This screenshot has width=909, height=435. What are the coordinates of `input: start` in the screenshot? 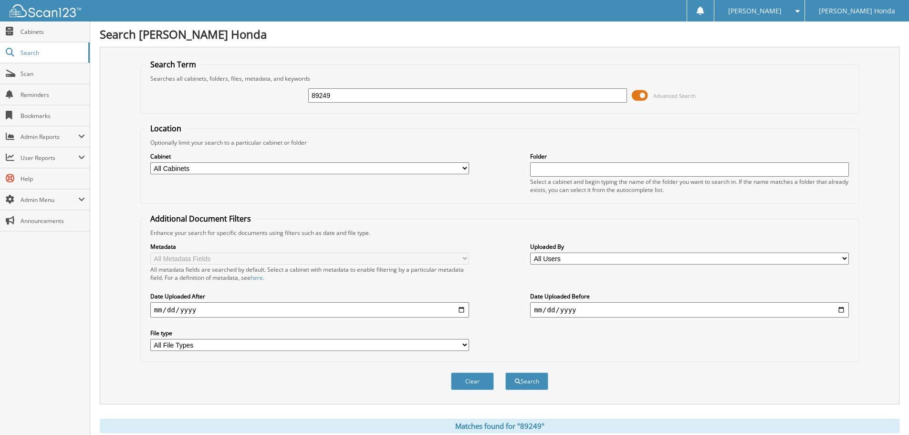 It's located at (310, 310).